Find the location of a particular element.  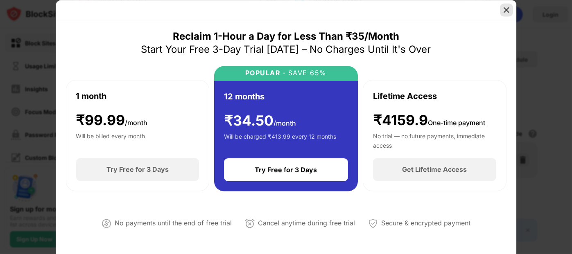

img: not-paying is located at coordinates (106, 223).